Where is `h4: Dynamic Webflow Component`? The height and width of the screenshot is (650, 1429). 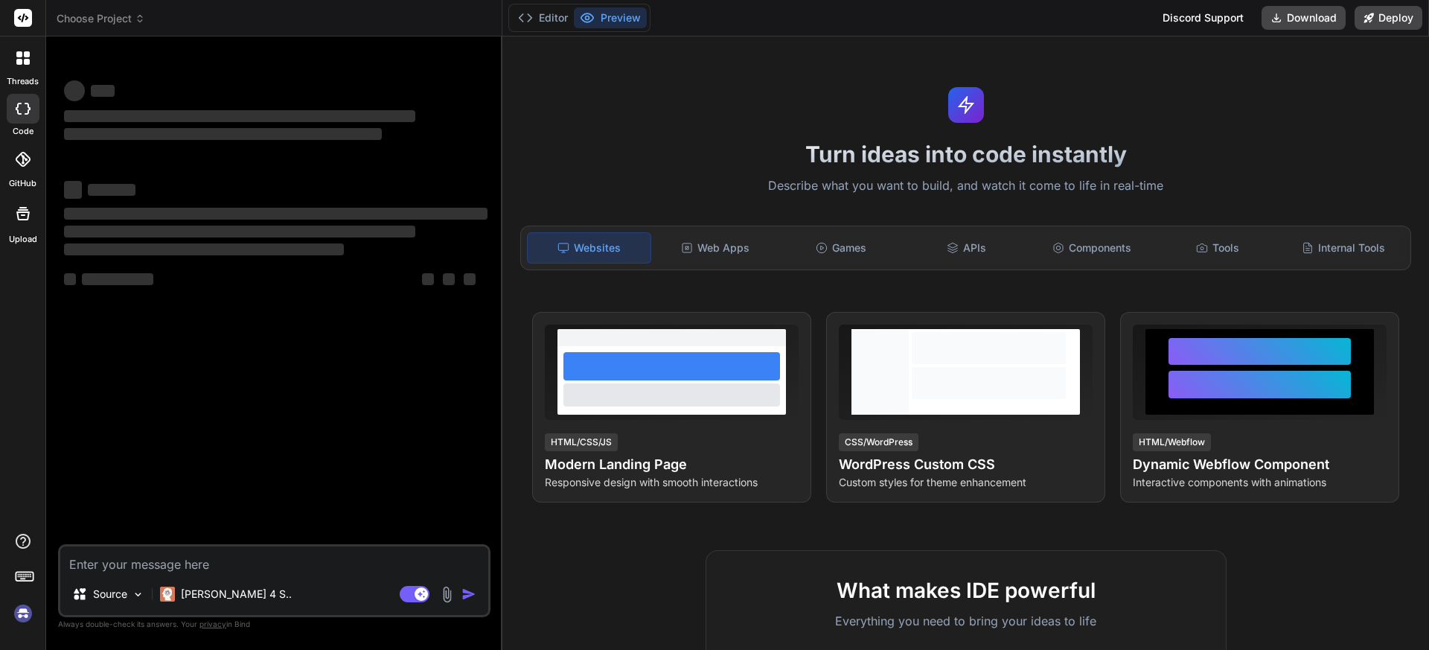 h4: Dynamic Webflow Component is located at coordinates (1259, 464).